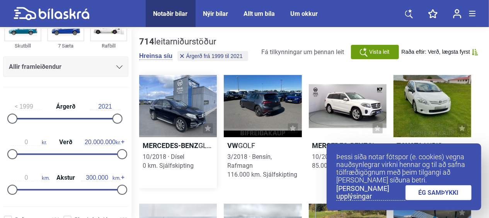  What do you see at coordinates (262, 165) in the screenshot?
I see `span: 3/2018 · Bensín, Rafmagn 116.000 km. Sjálfskipting` at bounding box center [262, 165].